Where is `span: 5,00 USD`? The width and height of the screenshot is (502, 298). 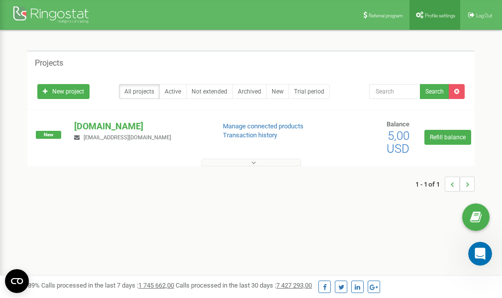 span: 5,00 USD is located at coordinates (398, 142).